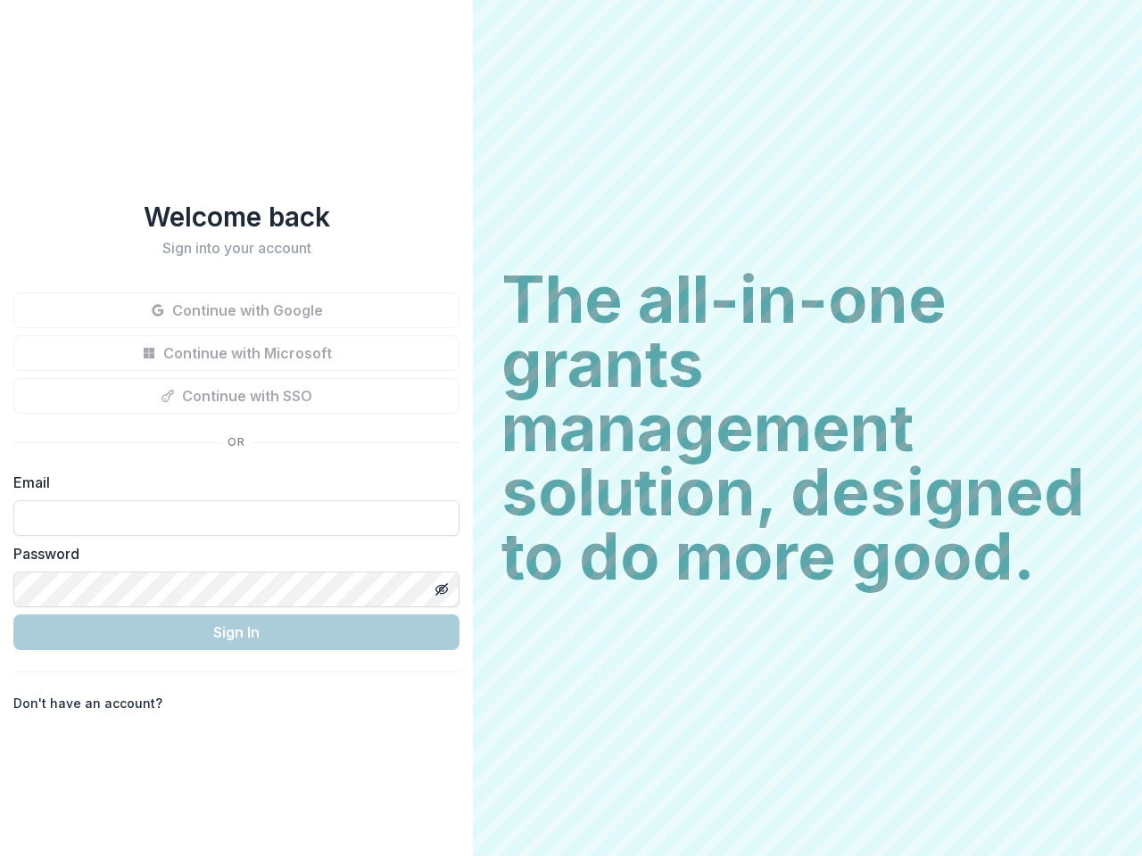 Image resolution: width=1142 pixels, height=856 pixels. I want to click on button: Continue with SSO, so click(236, 396).